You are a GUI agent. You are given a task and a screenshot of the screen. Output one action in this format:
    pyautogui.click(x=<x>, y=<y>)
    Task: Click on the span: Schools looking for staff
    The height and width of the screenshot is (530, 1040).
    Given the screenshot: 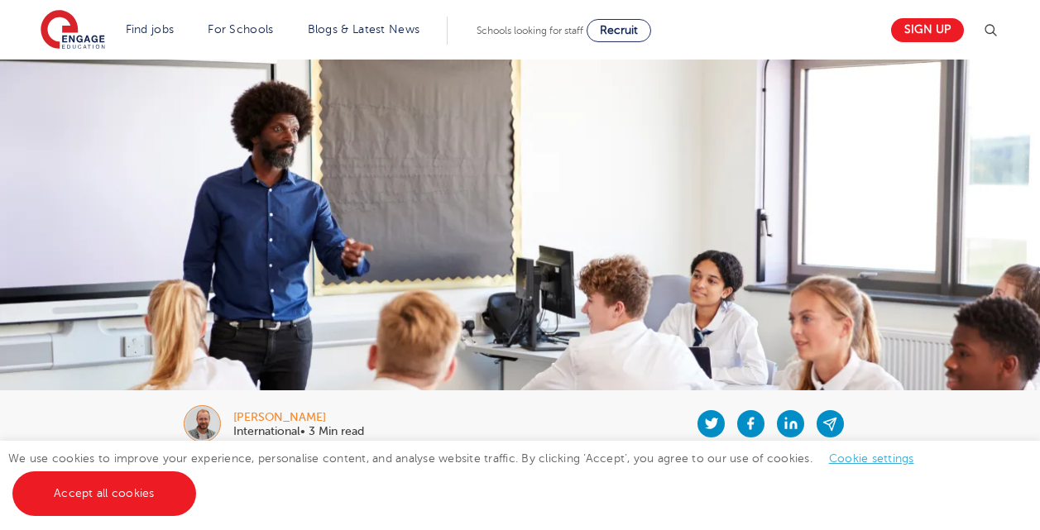 What is the action you would take?
    pyautogui.click(x=530, y=31)
    